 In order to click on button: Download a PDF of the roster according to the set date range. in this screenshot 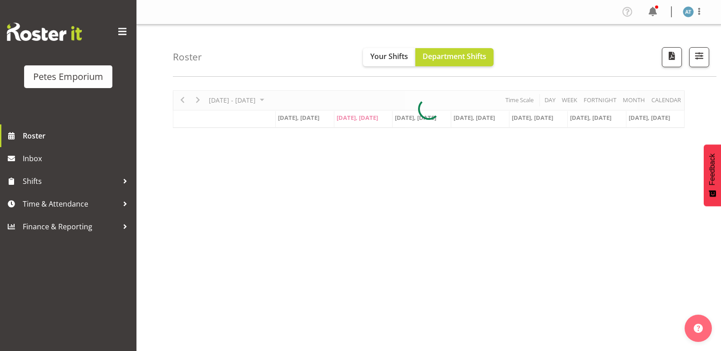, I will do `click(671, 57)`.